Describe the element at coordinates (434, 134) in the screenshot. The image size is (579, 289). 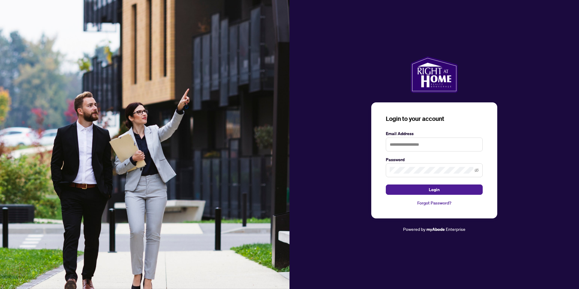
I see `label: Email Address` at that location.